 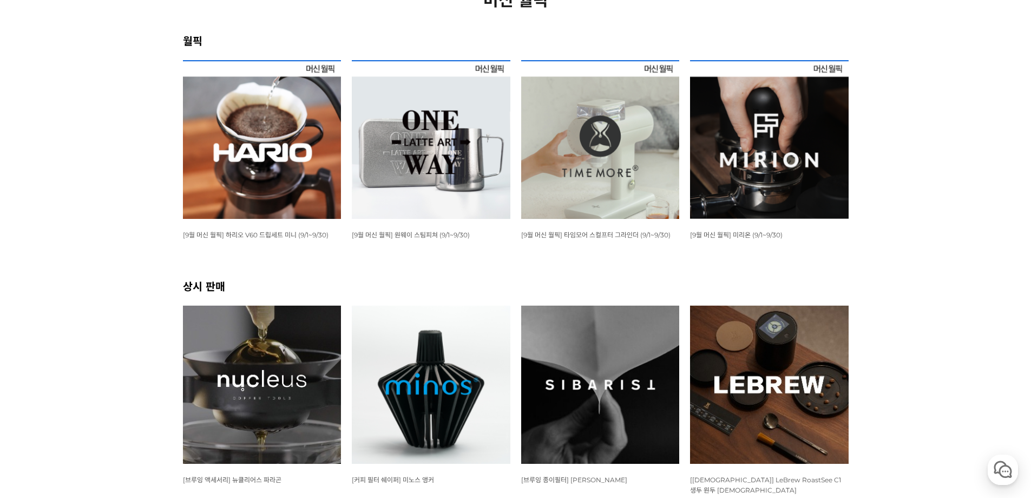 I want to click on a: [9월 머신 월픽] 타임모어 스컬프터 그라인더 (9/1~9/30), so click(x=596, y=234).